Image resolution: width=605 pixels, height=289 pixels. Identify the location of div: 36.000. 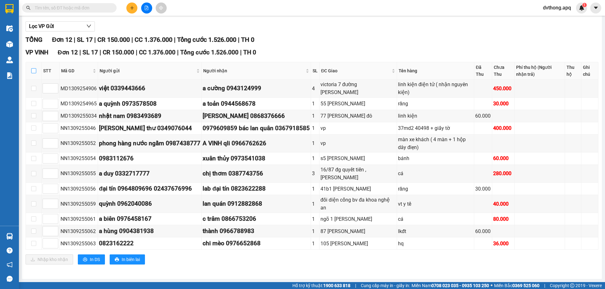
(503, 244).